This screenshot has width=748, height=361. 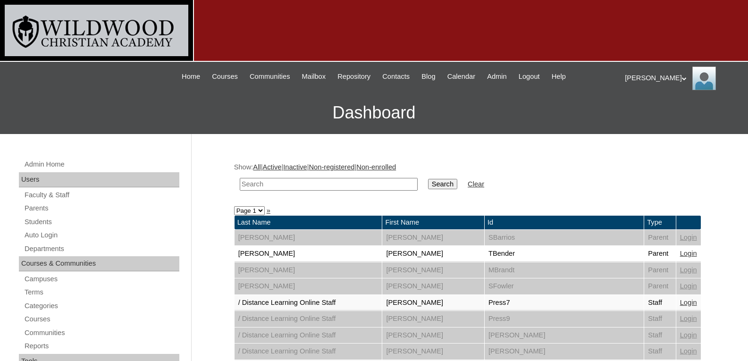 I want to click on td: SBarrios, so click(x=564, y=238).